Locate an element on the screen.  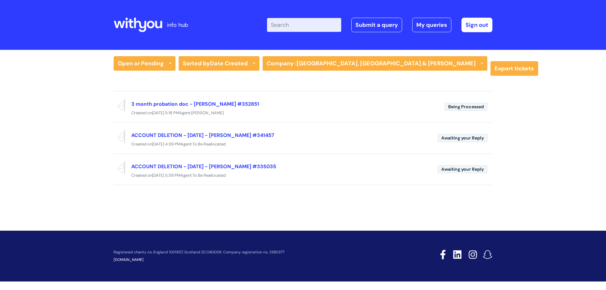
p: info hub is located at coordinates (177, 25).